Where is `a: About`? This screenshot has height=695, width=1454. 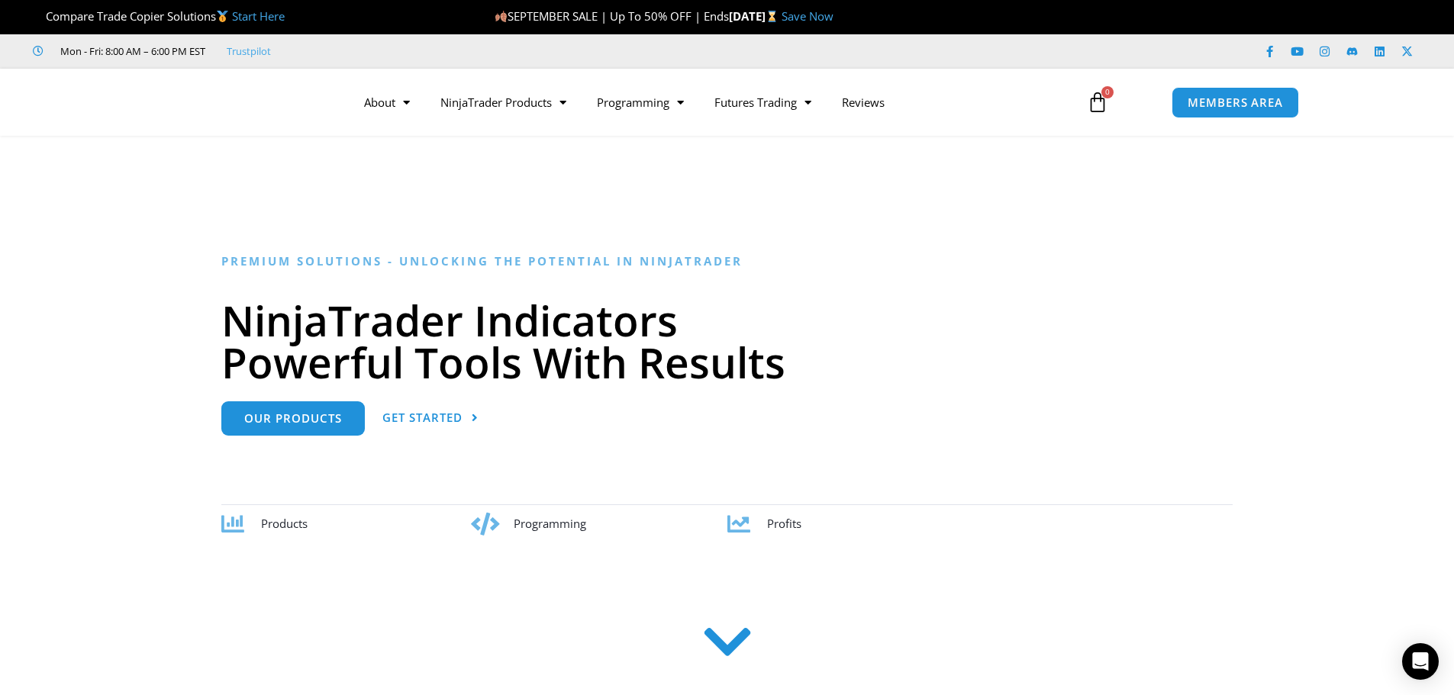 a: About is located at coordinates (387, 102).